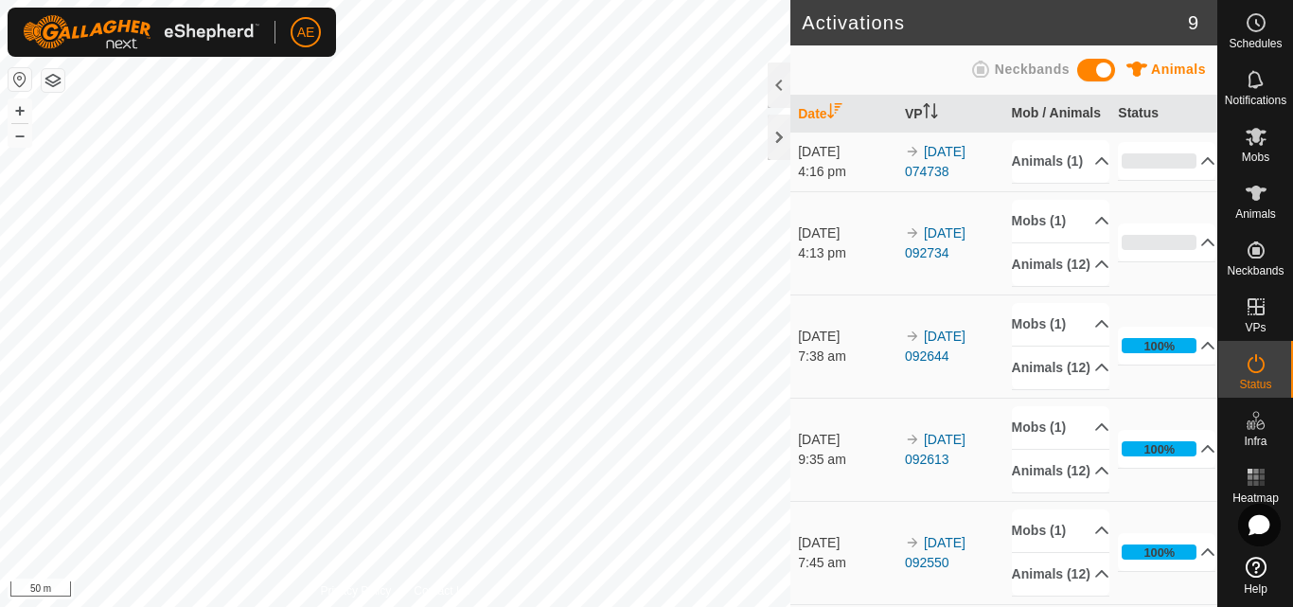 Image resolution: width=1293 pixels, height=607 pixels. Describe the element at coordinates (1255, 589) in the screenshot. I see `span: Help` at that location.